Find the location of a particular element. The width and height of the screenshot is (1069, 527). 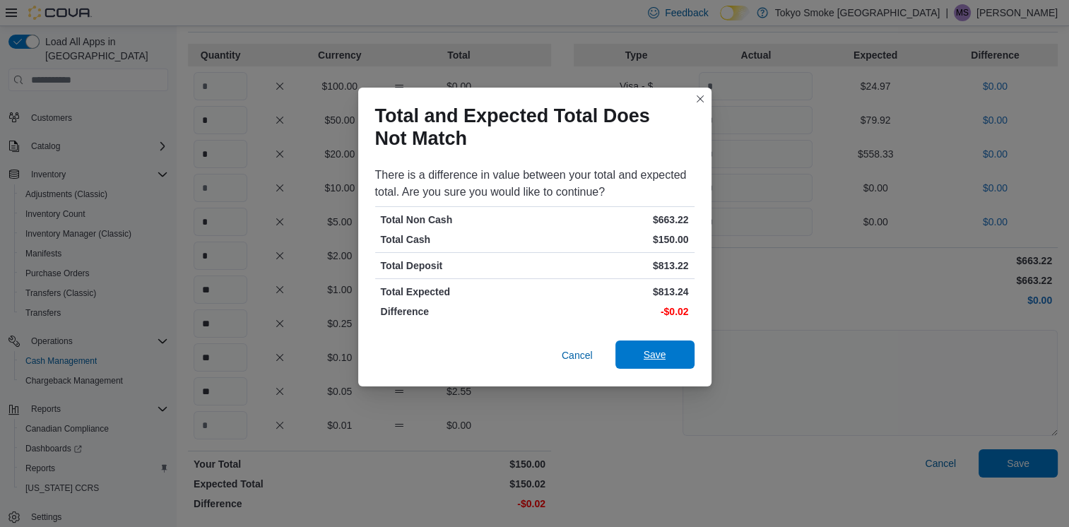

p: Difference is located at coordinates (457, 312).